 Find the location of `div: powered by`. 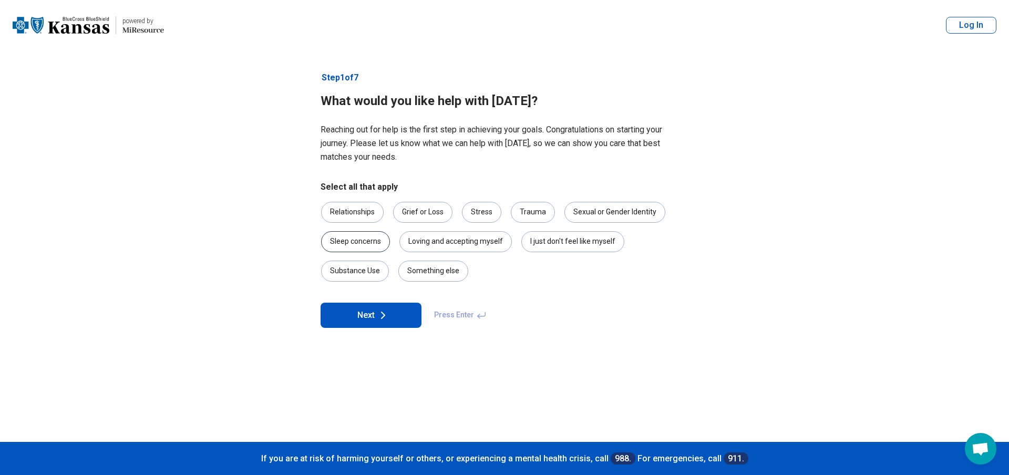

div: powered by is located at coordinates (143, 21).